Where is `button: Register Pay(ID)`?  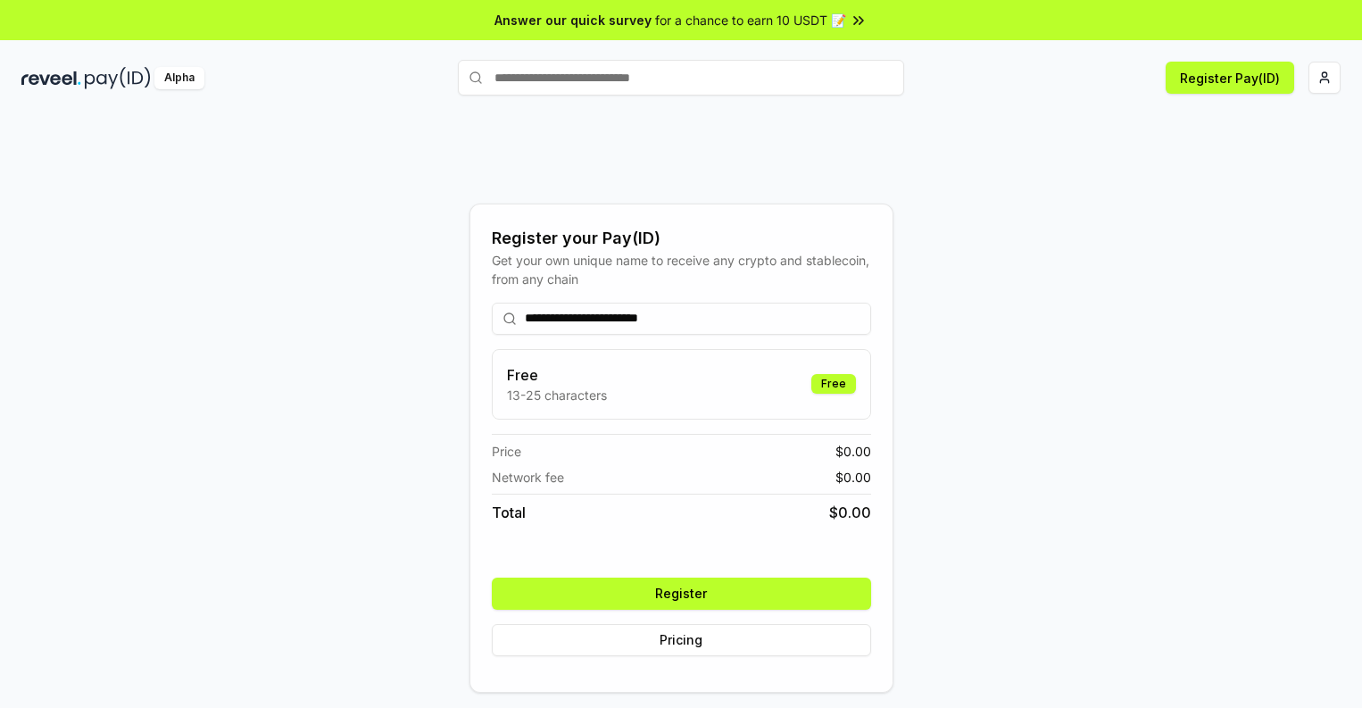
button: Register Pay(ID) is located at coordinates (1230, 78).